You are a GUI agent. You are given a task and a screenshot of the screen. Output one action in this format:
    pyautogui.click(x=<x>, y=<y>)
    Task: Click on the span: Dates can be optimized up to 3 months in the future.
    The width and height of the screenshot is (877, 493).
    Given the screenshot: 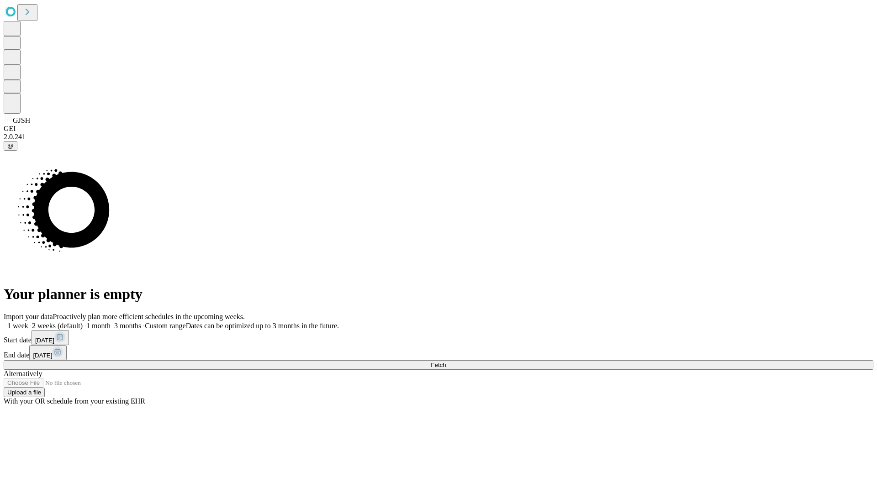 What is the action you would take?
    pyautogui.click(x=262, y=326)
    